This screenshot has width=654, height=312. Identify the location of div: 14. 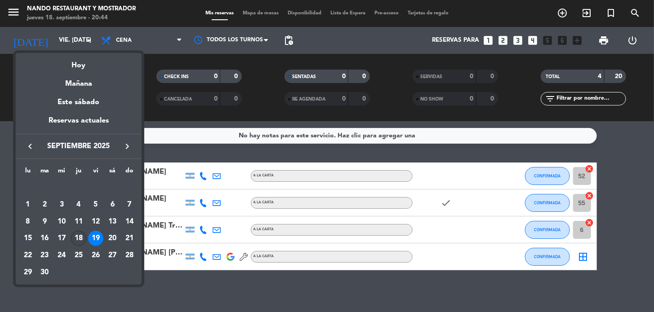
(129, 222).